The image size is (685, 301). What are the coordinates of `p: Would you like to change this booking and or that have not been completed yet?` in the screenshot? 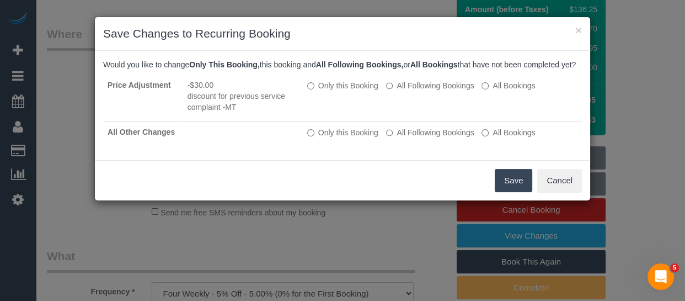 It's located at (343, 65).